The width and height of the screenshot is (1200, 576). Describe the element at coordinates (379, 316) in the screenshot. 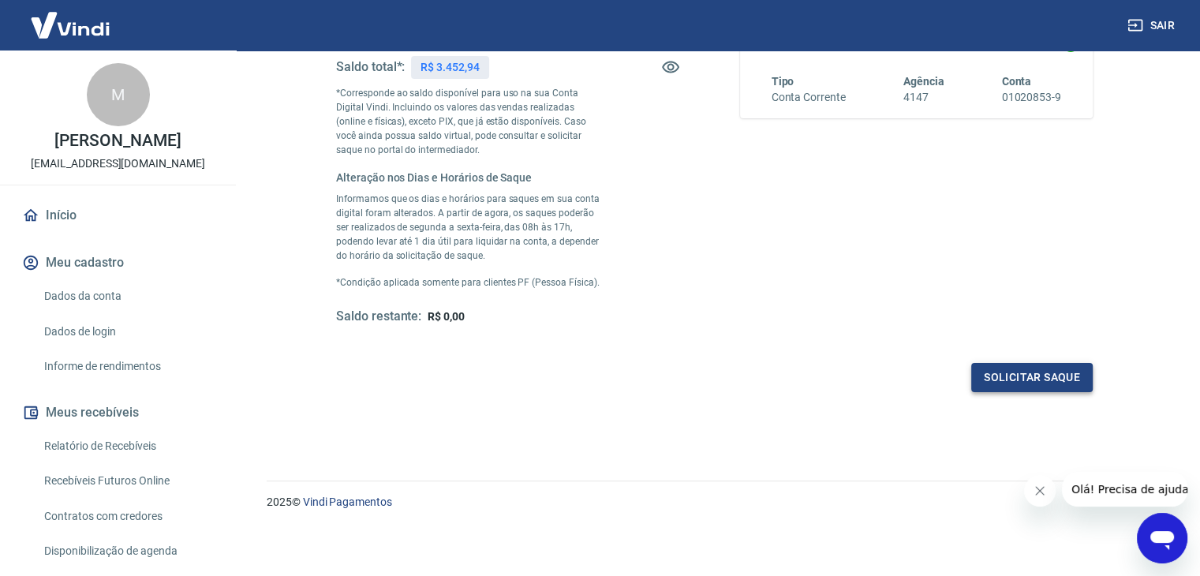

I see `h5: Saldo restante:` at that location.